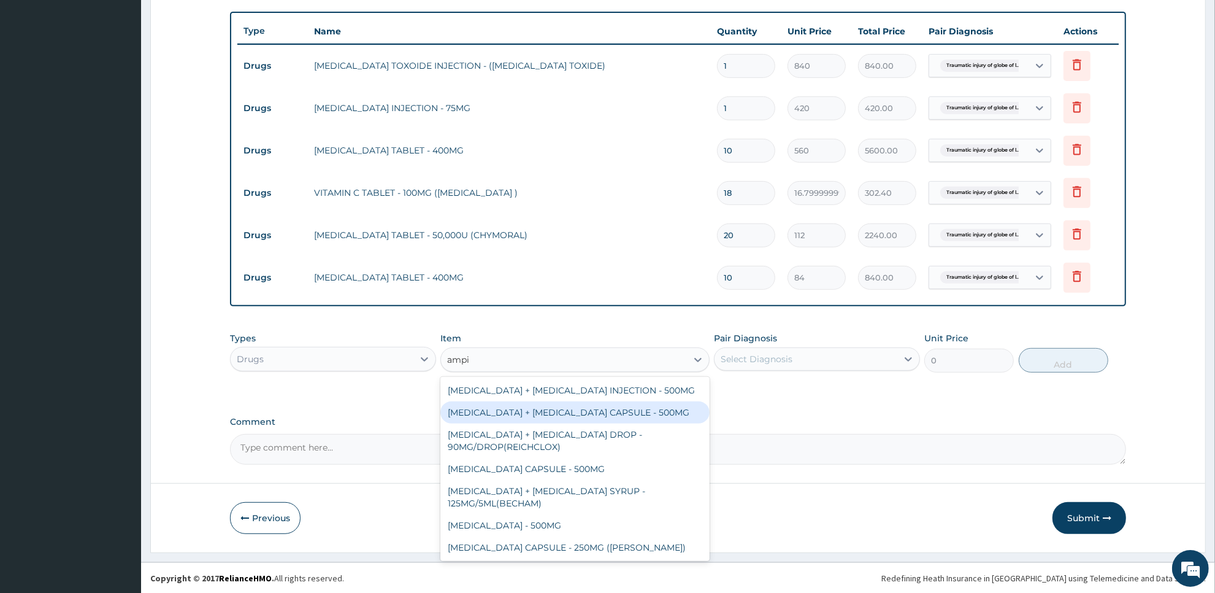 This screenshot has width=1215, height=593. What do you see at coordinates (746, 31) in the screenshot?
I see `th: Quantity` at bounding box center [746, 31].